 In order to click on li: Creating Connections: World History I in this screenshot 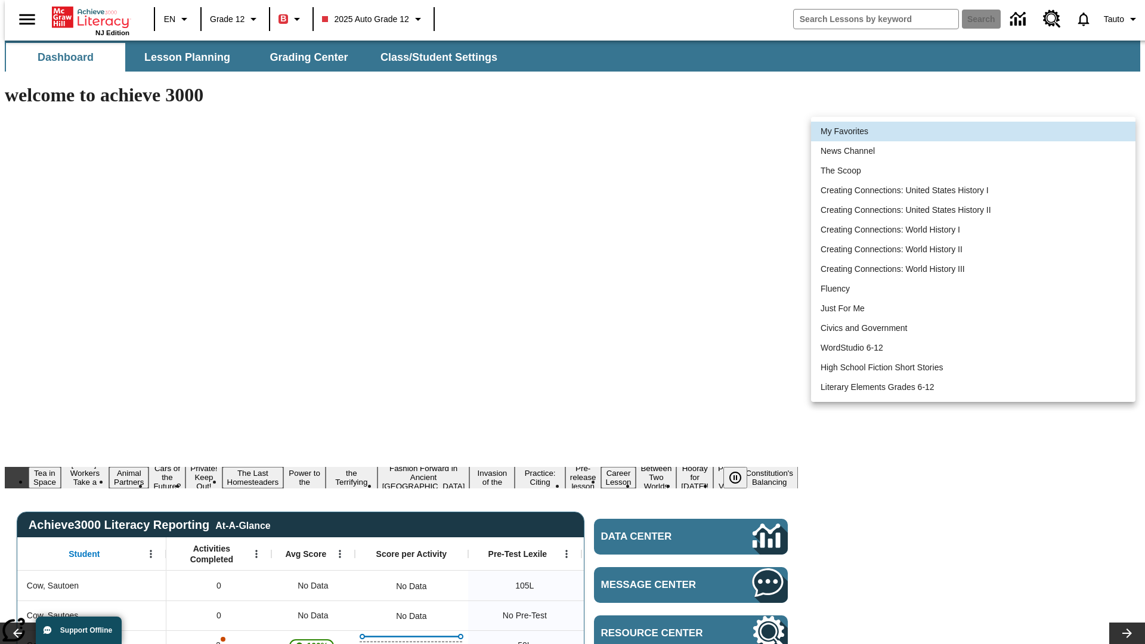, I will do `click(973, 230)`.